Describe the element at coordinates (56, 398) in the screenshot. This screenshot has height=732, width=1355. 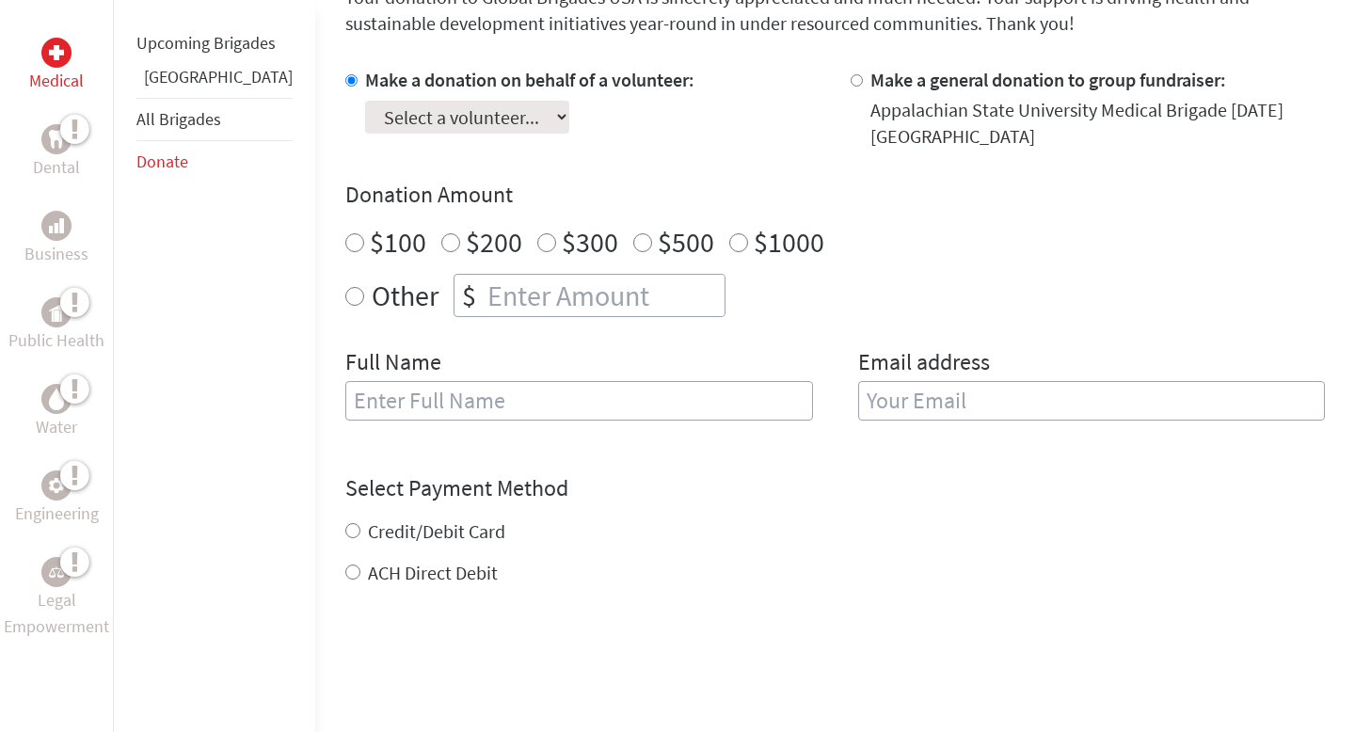
I see `img: Water` at that location.